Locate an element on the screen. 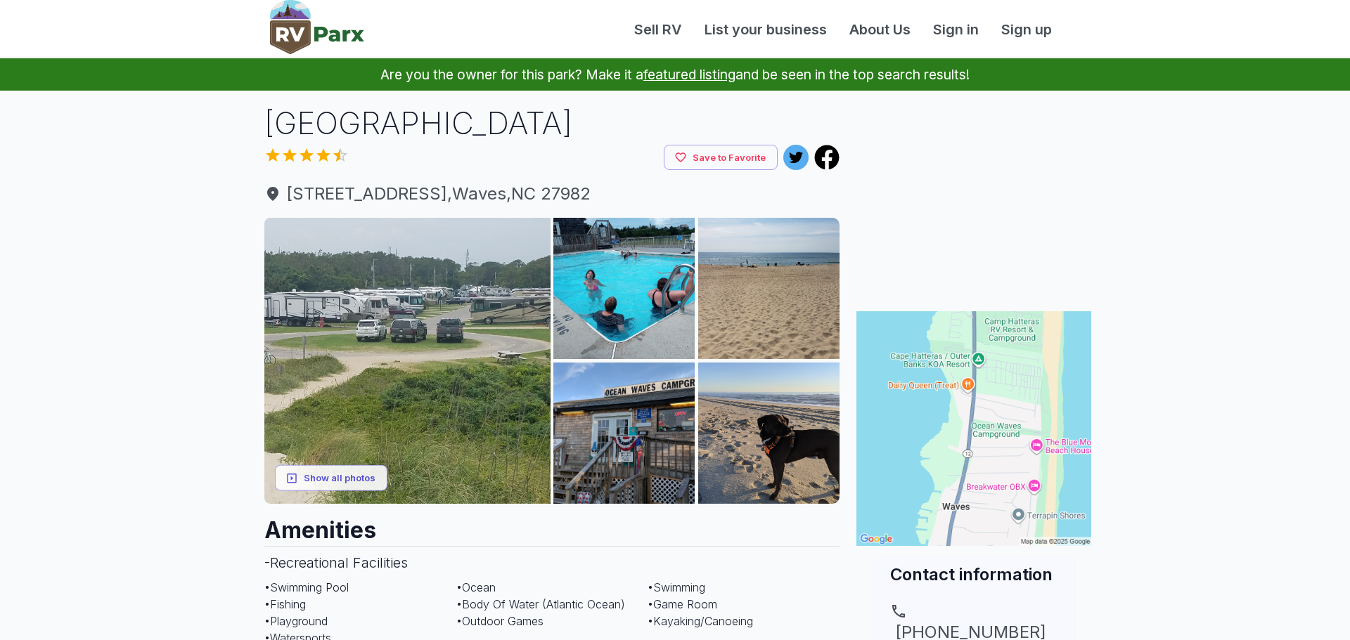 The height and width of the screenshot is (640, 1350). button: Save to Favorite is located at coordinates (721, 157).